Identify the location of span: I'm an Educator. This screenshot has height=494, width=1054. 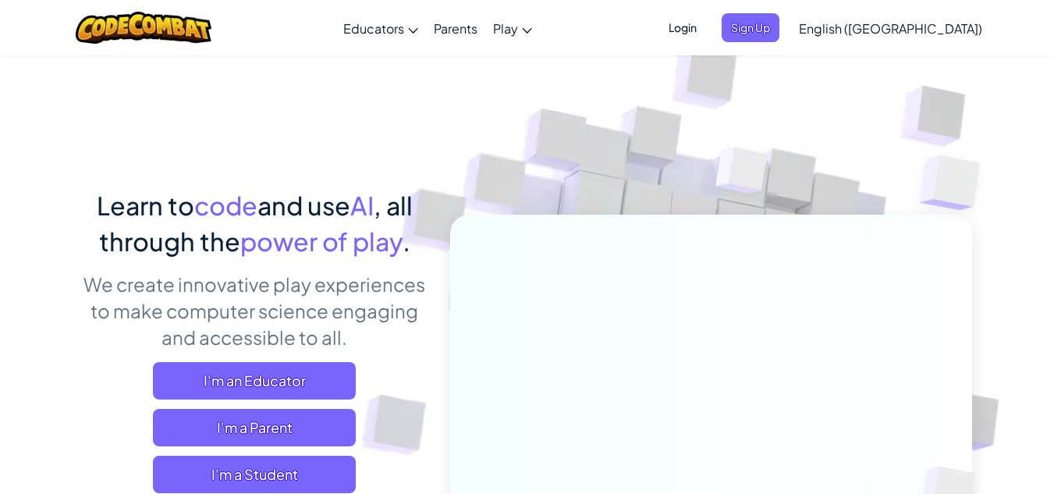
(254, 381).